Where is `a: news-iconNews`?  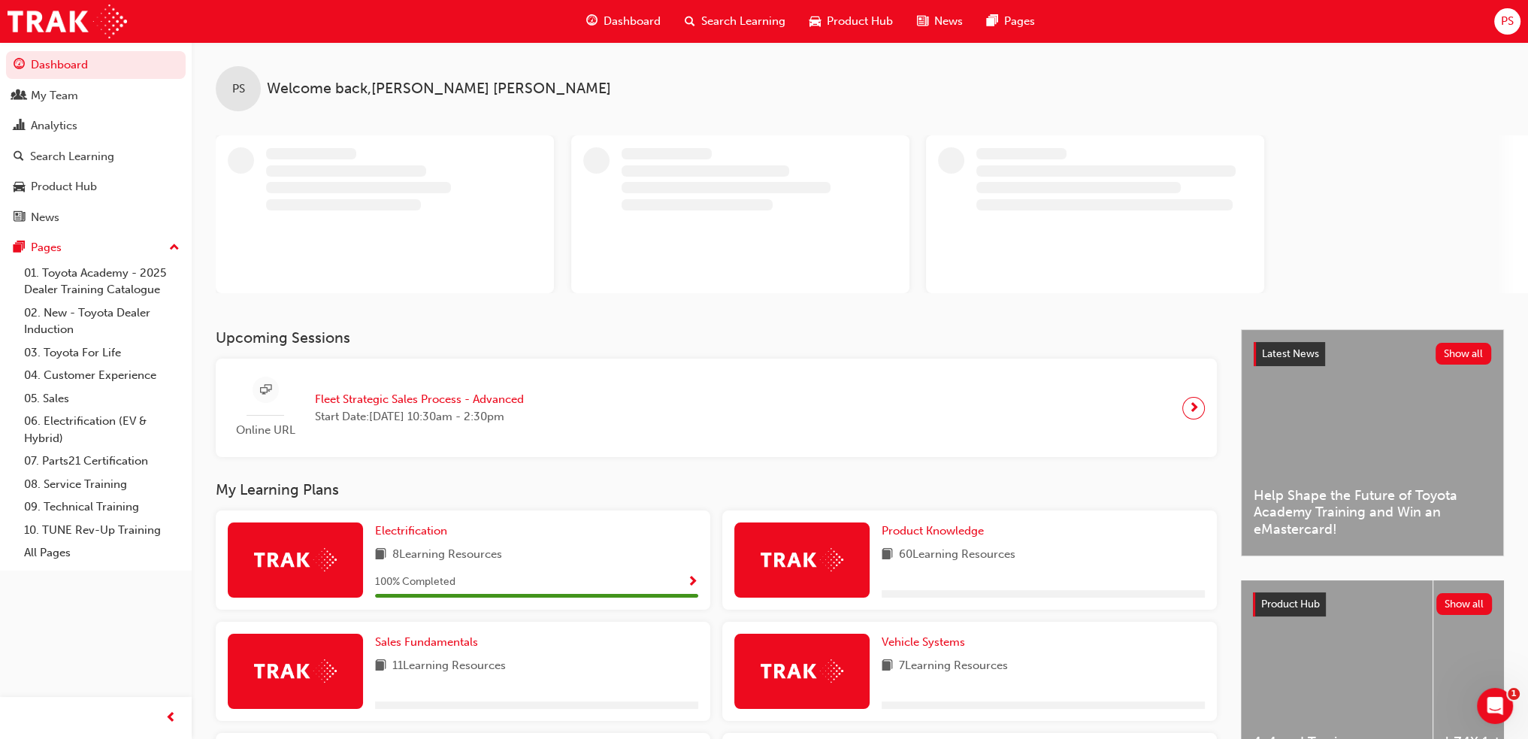
a: news-iconNews is located at coordinates (940, 21).